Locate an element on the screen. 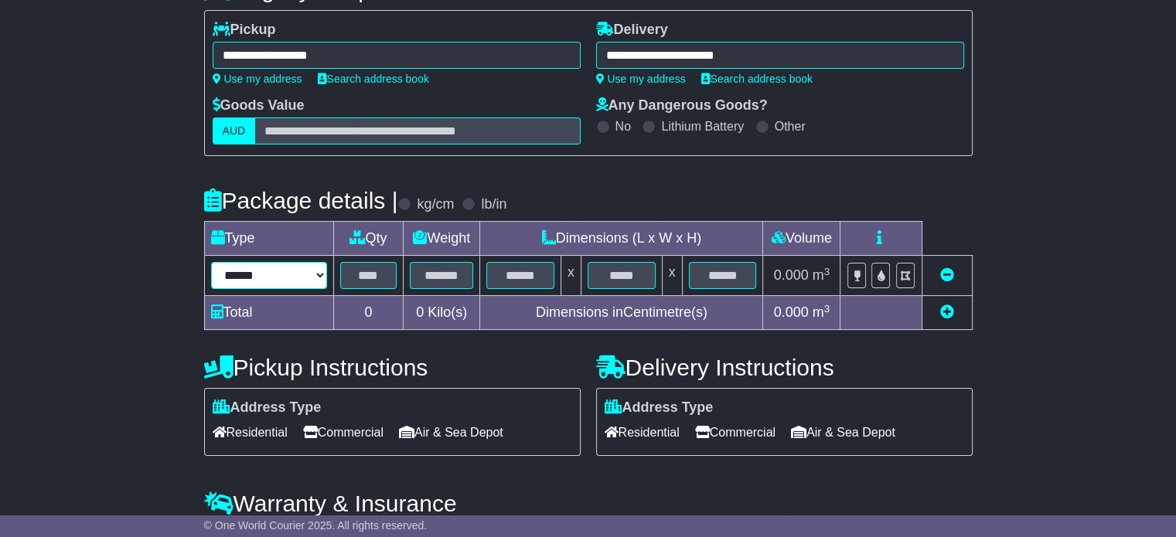 This screenshot has width=1176, height=537. label: Lithium Battery is located at coordinates (702, 126).